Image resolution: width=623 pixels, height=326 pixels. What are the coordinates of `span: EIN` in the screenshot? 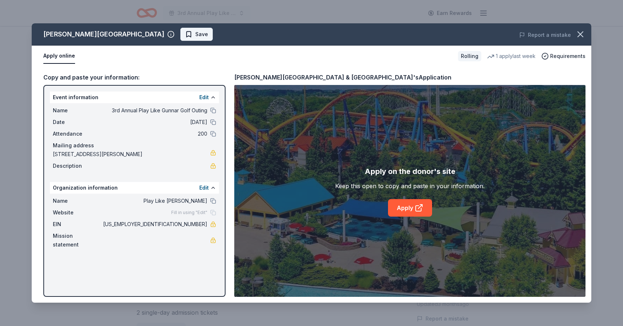 It's located at (77, 224).